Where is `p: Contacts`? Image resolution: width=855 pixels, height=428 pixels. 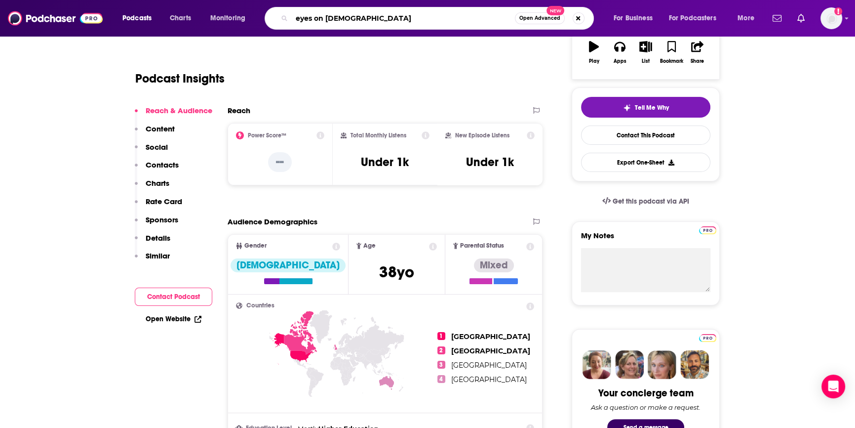 p: Contacts is located at coordinates (162, 164).